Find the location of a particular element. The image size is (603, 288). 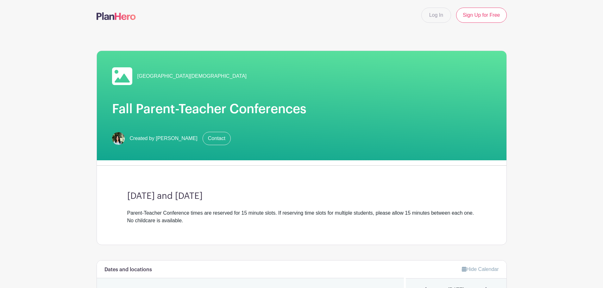

a: Sign Up for Free is located at coordinates (481, 15).